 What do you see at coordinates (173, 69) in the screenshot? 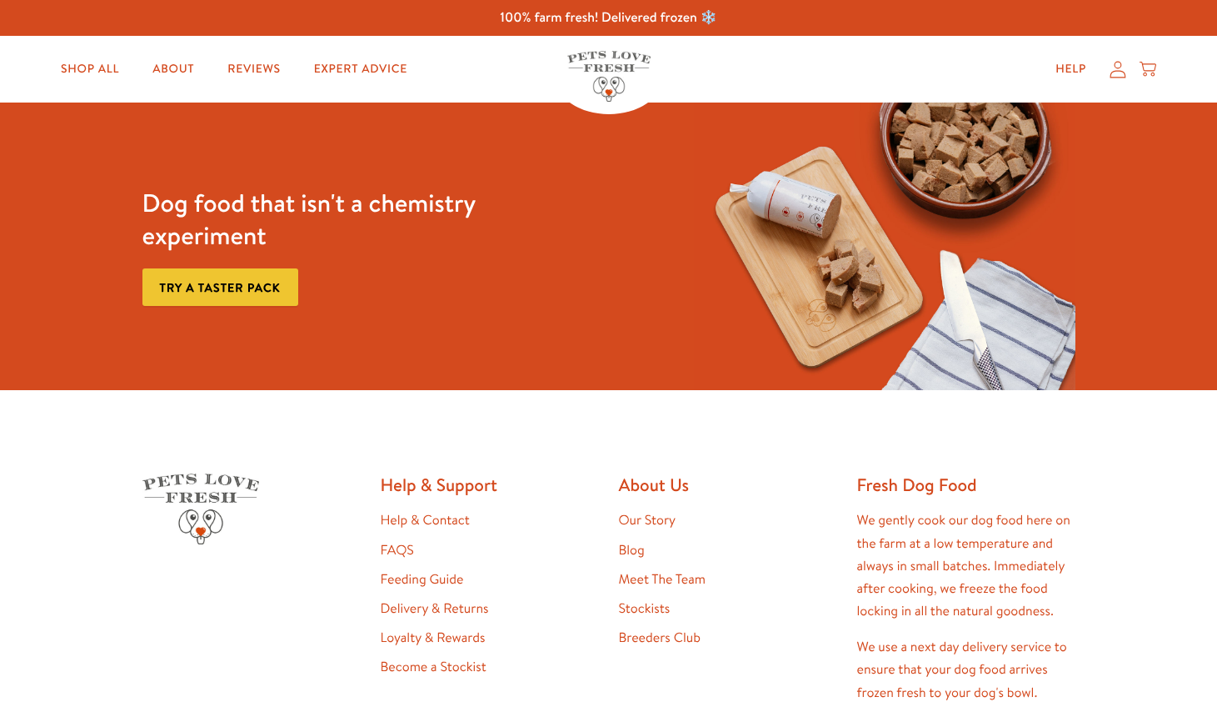
I see `a: About` at bounding box center [173, 69].